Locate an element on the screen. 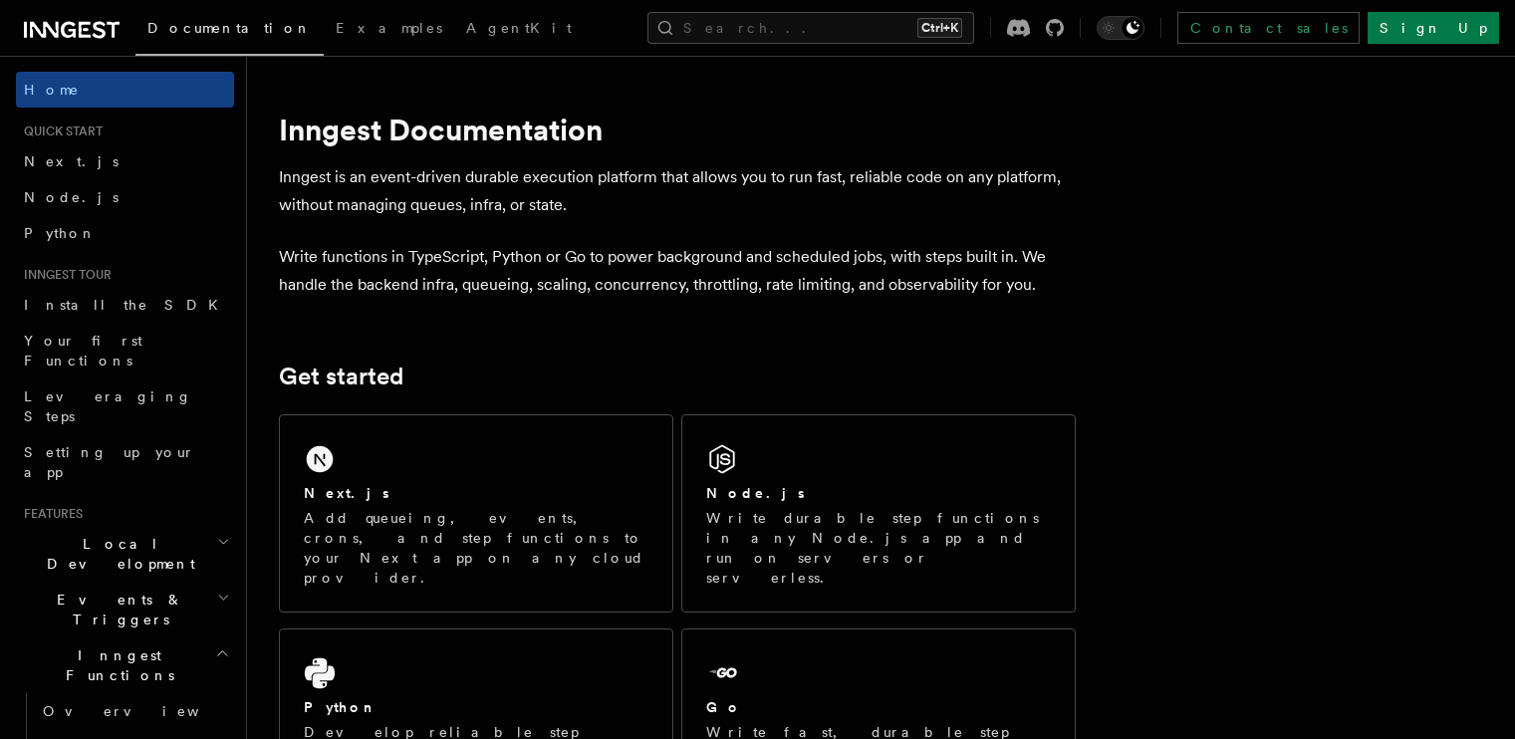  a: Get started is located at coordinates (341, 377).